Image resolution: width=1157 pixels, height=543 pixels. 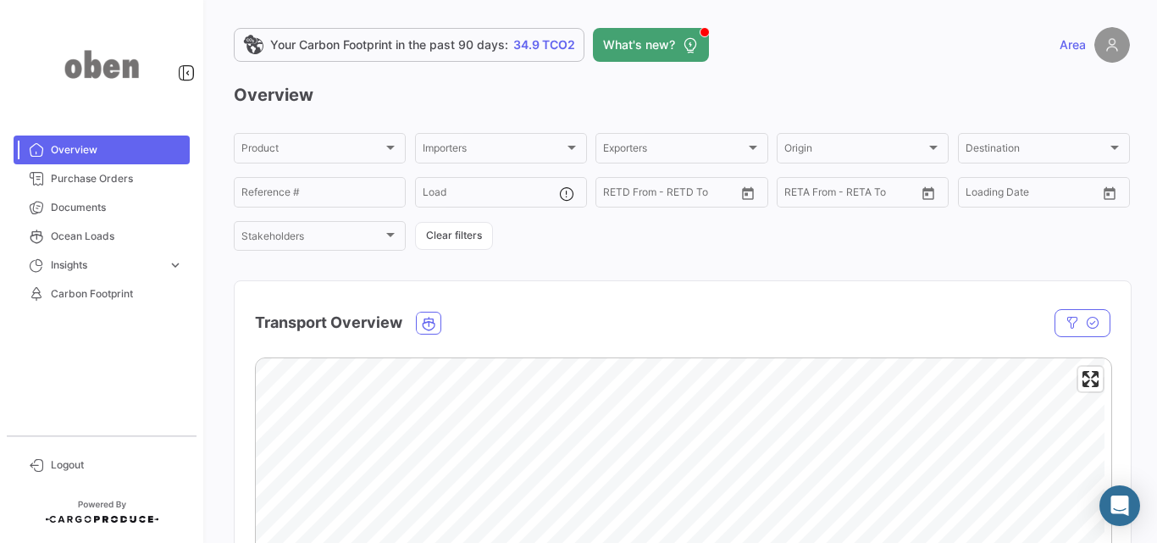 What do you see at coordinates (682, 95) in the screenshot?
I see `h3: Overview` at bounding box center [682, 95].